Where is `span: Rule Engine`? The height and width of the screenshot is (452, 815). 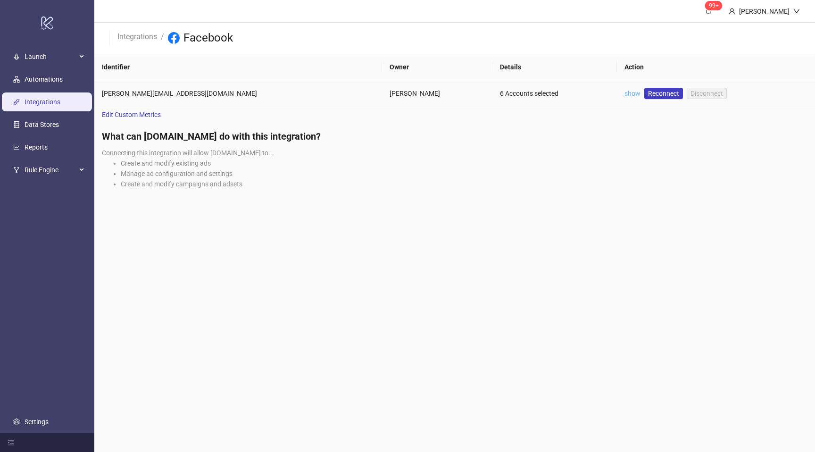 span: Rule Engine is located at coordinates (50, 170).